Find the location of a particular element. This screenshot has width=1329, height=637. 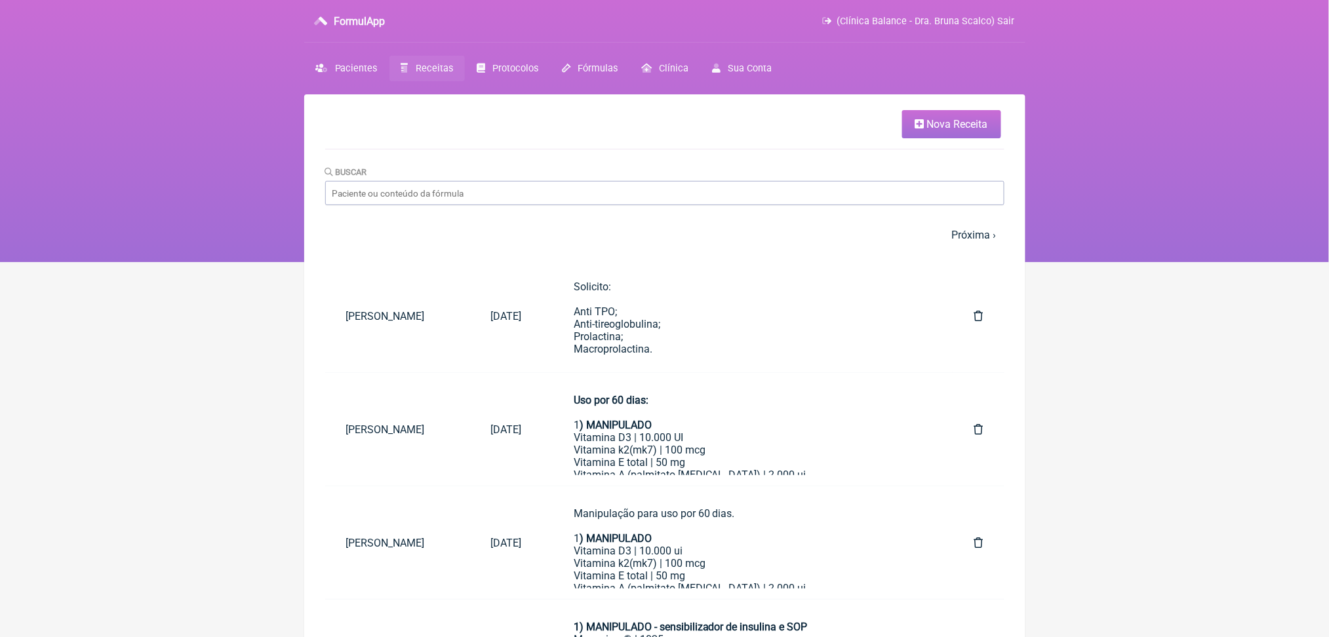

a: Receitas is located at coordinates (427, 68).